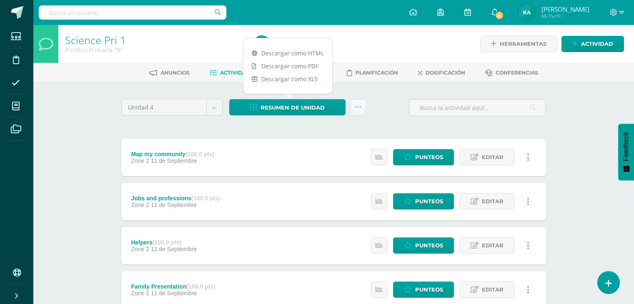 The width and height of the screenshot is (634, 304). What do you see at coordinates (523, 44) in the screenshot?
I see `span: Herramientas` at bounding box center [523, 44].